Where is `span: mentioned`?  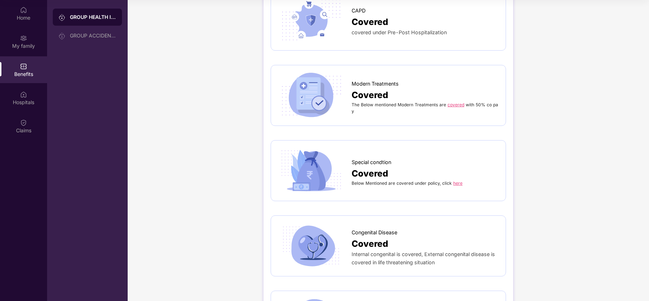 span: mentioned is located at coordinates (385, 104).